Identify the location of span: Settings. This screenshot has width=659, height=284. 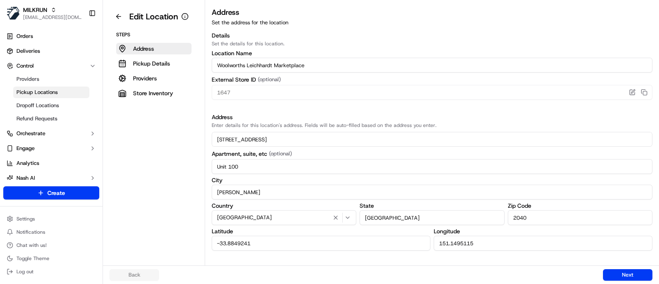
(26, 219).